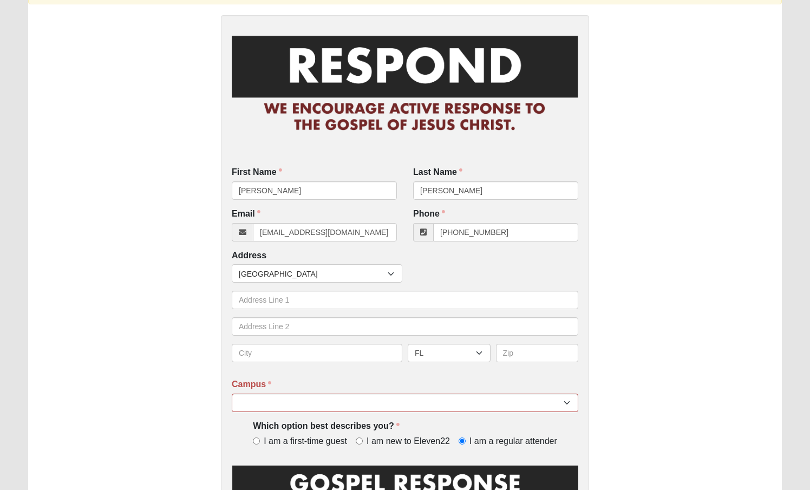 The width and height of the screenshot is (810, 490). I want to click on input: I am new to Eleven22, so click(359, 441).